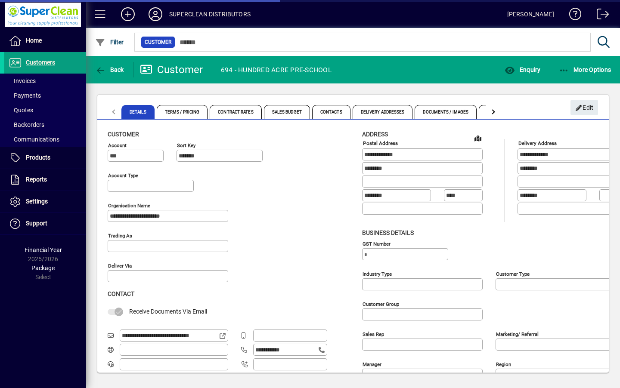 The width and height of the screenshot is (620, 388). I want to click on a: Quotes, so click(45, 110).